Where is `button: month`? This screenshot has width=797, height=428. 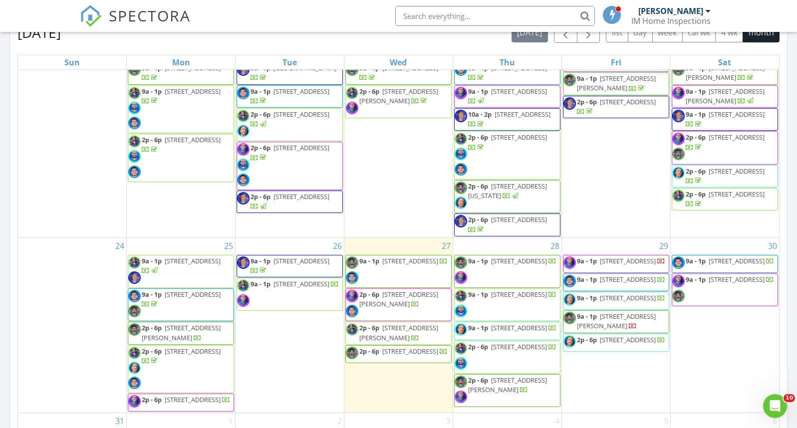
button: month is located at coordinates (761, 32).